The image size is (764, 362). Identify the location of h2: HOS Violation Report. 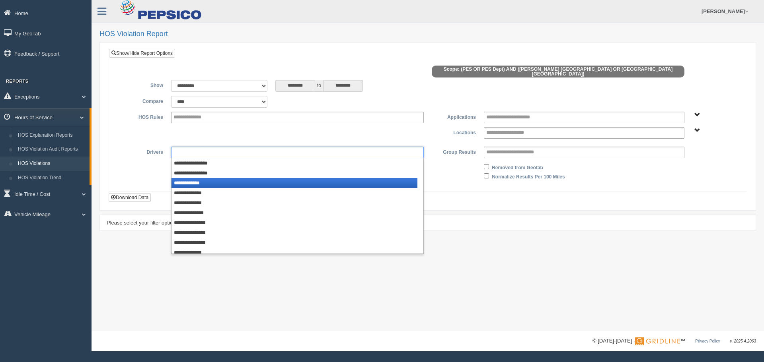
(428, 34).